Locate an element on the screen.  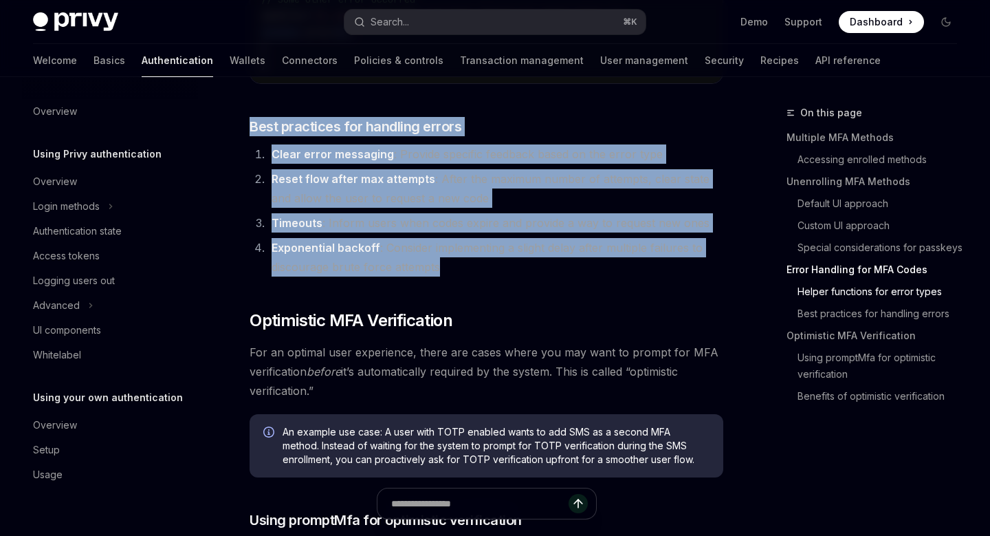
strong: Exponential backoff is located at coordinates (326, 248).